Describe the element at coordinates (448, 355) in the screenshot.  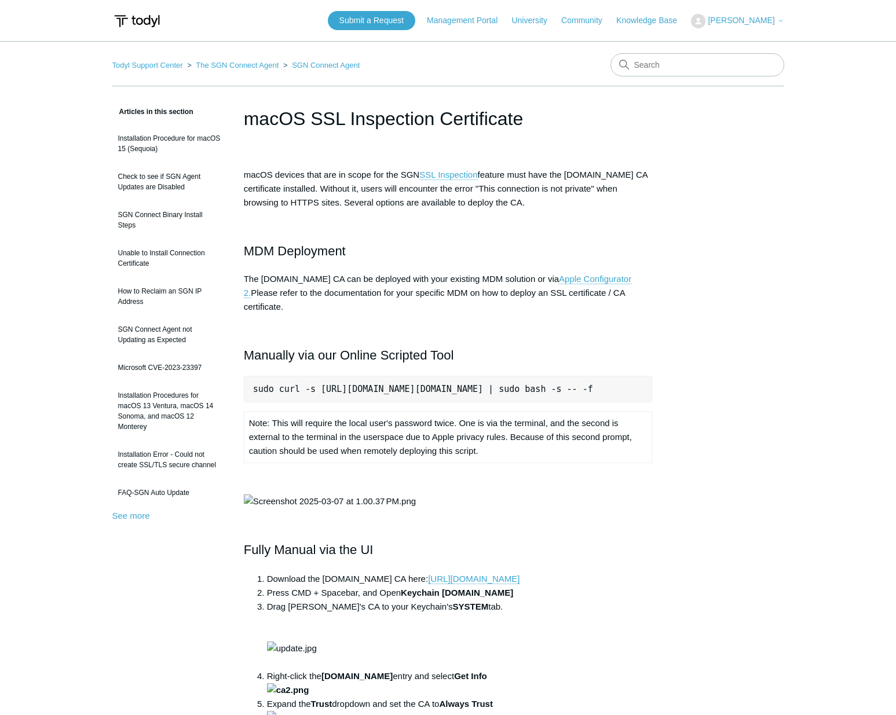
I see `h2: Manually via our Online Scripted Tool` at that location.